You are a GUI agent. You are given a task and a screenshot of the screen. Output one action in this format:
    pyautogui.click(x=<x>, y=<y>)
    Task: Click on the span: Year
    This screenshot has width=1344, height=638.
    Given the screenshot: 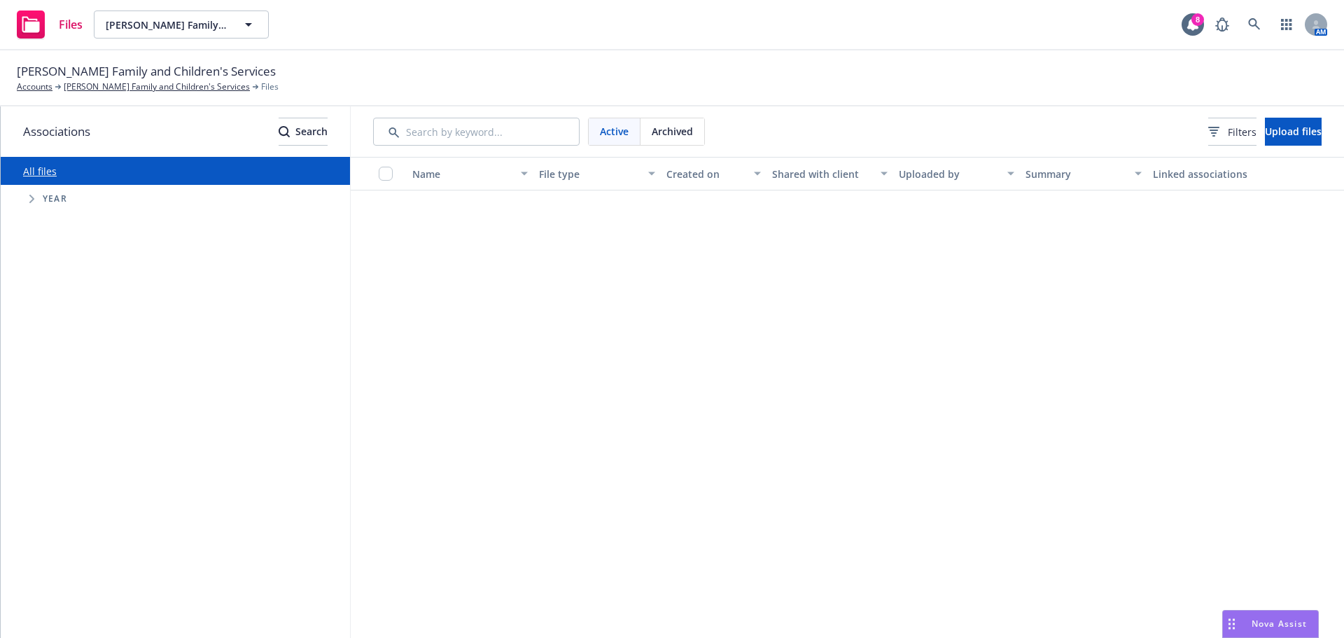 What is the action you would take?
    pyautogui.click(x=55, y=199)
    